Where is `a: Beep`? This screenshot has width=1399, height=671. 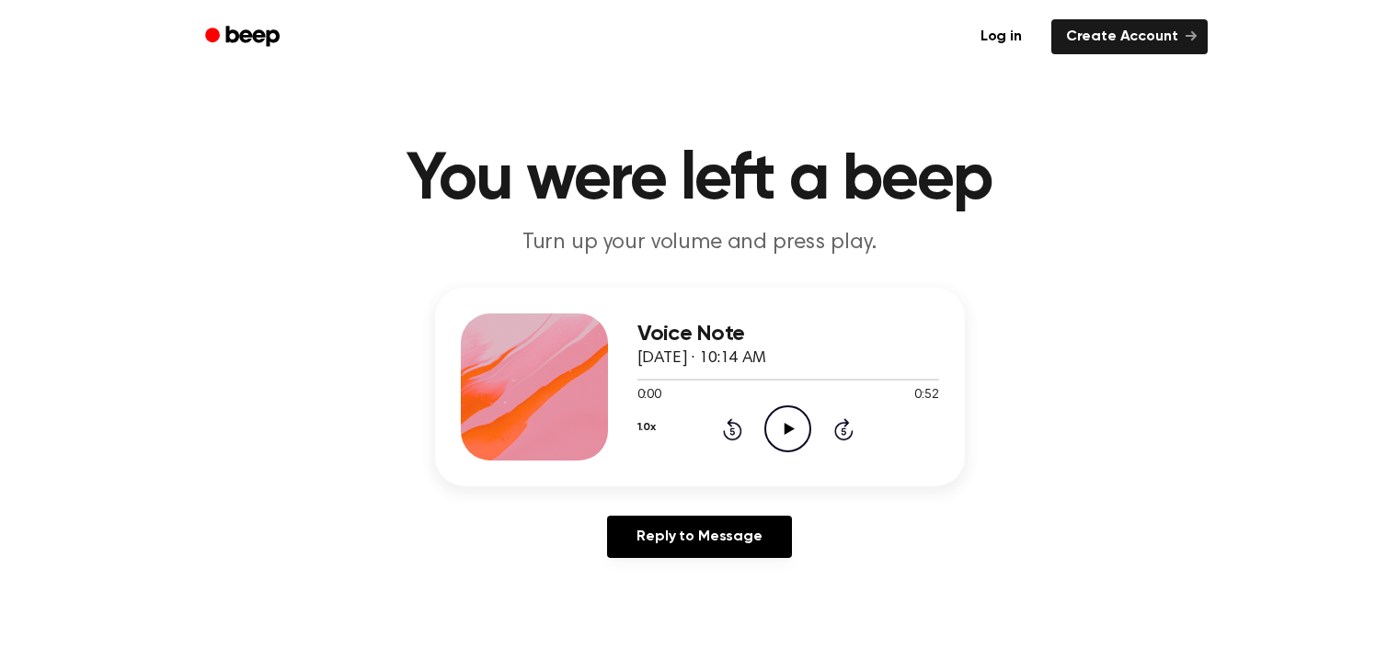
a: Beep is located at coordinates (244, 37).